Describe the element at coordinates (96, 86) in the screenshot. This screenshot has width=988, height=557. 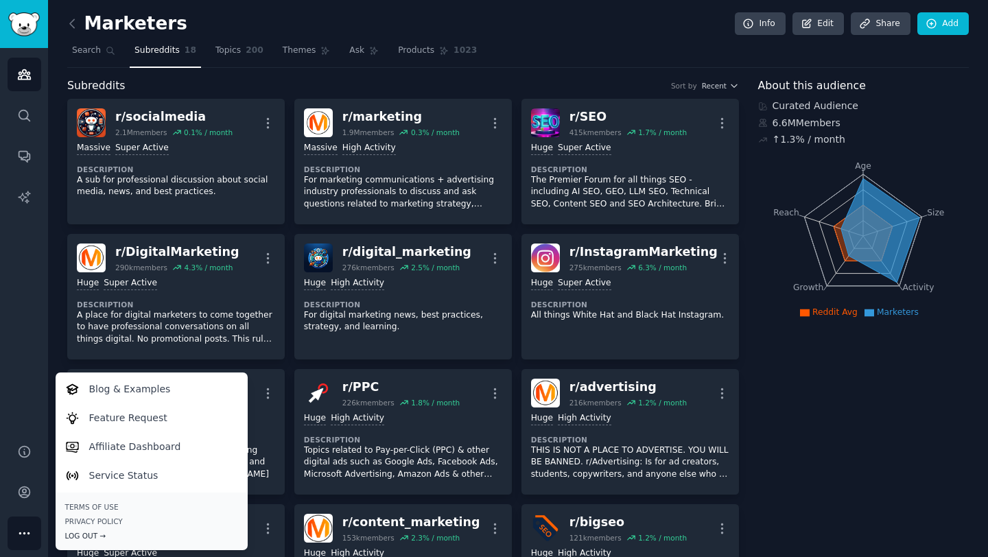
I see `span: Subreddits` at that location.